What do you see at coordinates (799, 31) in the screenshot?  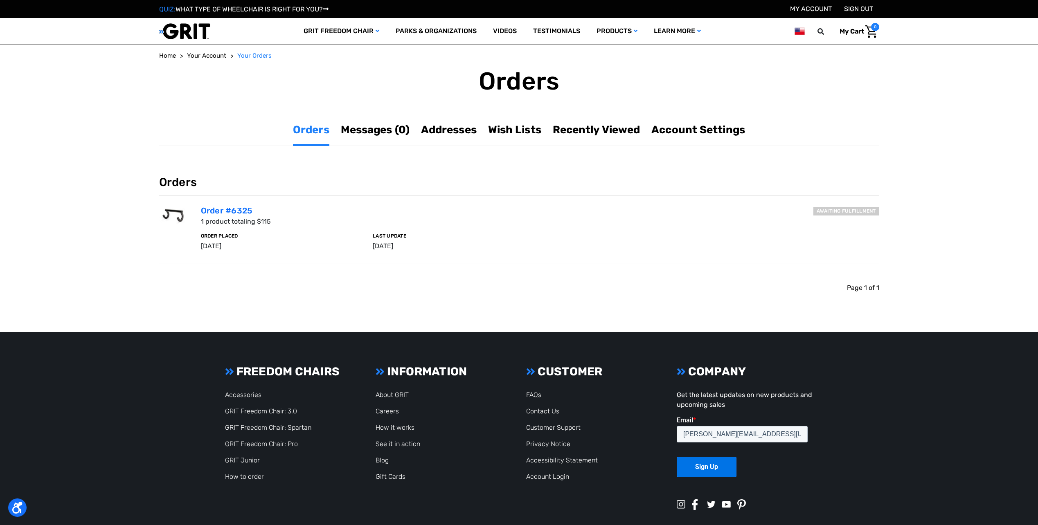 I see `img: us.png` at bounding box center [799, 31].